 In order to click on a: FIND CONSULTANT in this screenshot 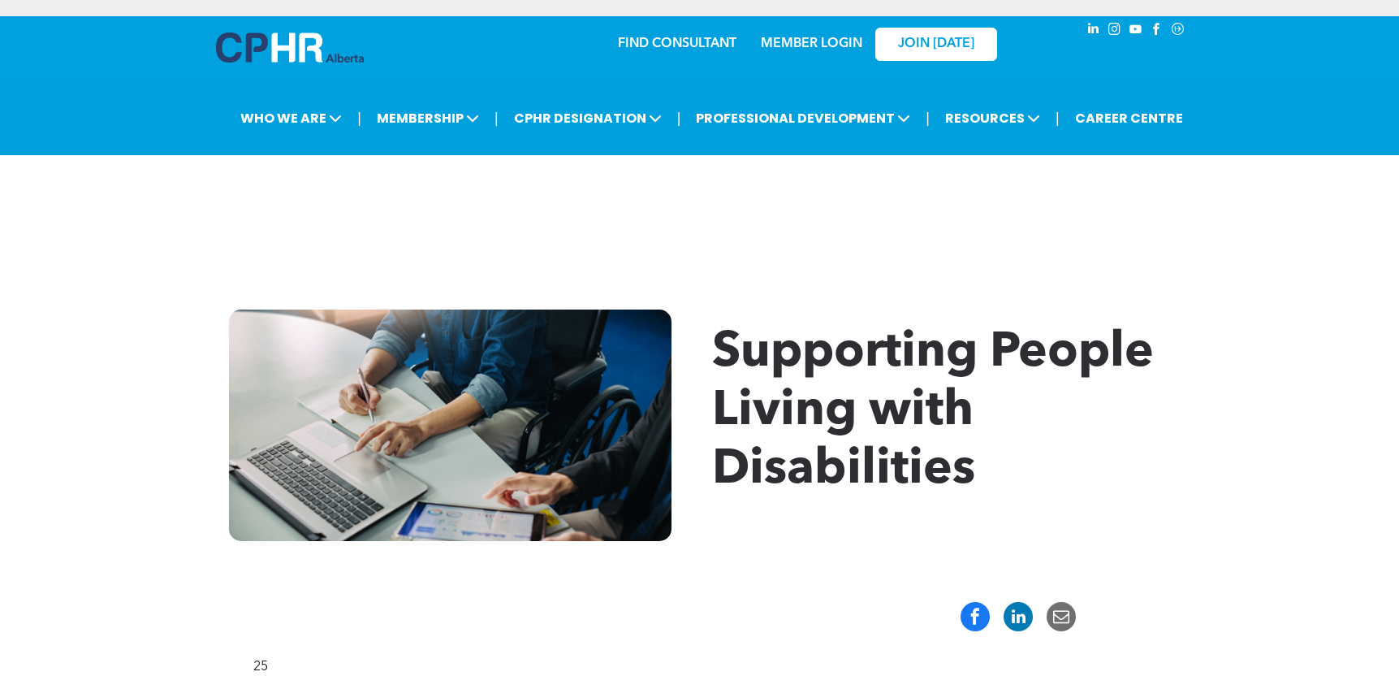, I will do `click(677, 44)`.